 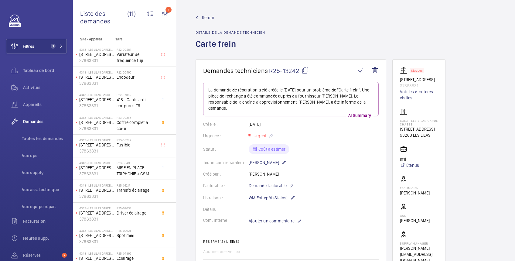 What do you see at coordinates (417, 70) in the screenshot?
I see `p: Stopped` at bounding box center [417, 70].